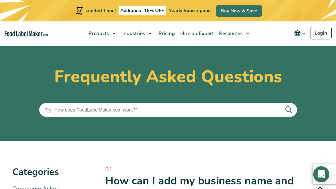  What do you see at coordinates (168, 77) in the screenshot?
I see `h1: Frequently Asked Questions` at bounding box center [168, 77].